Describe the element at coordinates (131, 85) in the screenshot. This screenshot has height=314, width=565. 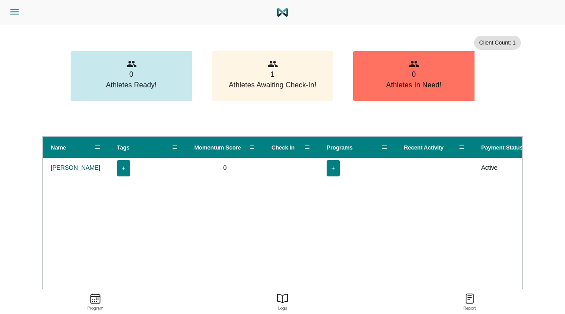
I see `p: Athletes Ready!` at that location.